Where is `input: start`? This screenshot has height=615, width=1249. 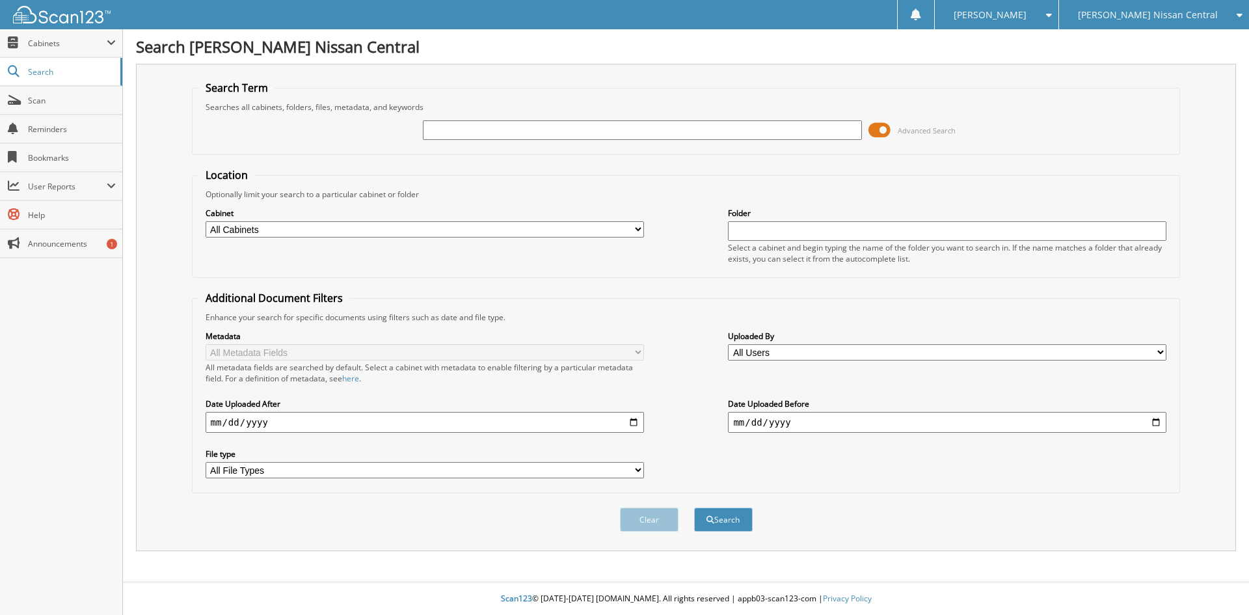
input: start is located at coordinates (425, 422).